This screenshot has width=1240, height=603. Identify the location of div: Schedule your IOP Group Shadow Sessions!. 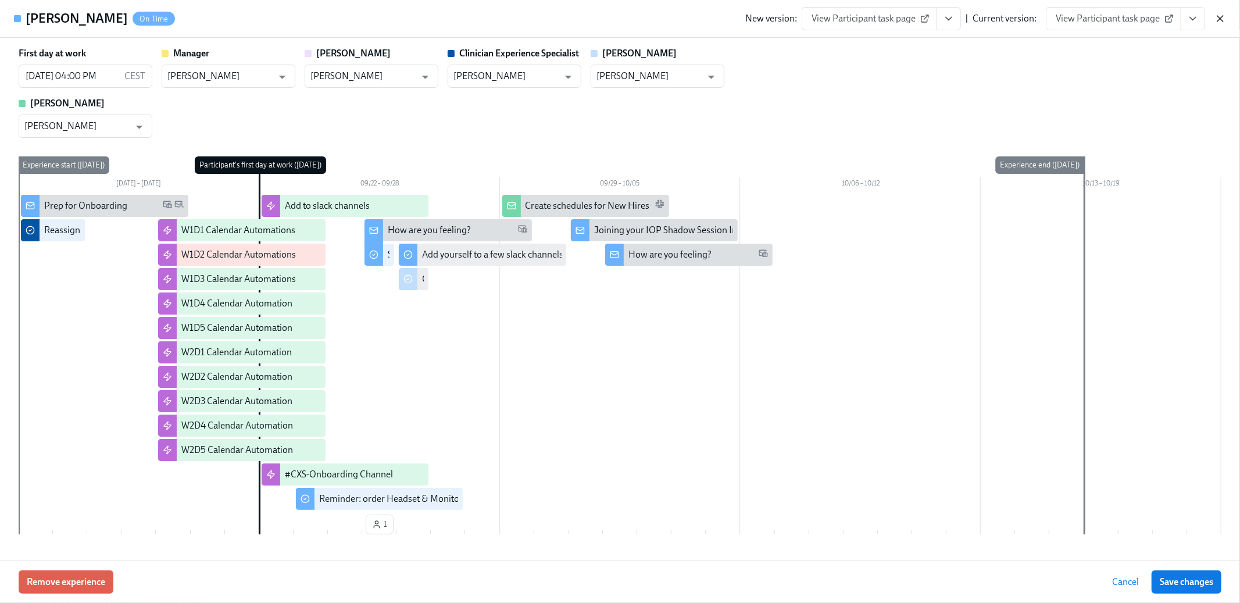
(474, 255).